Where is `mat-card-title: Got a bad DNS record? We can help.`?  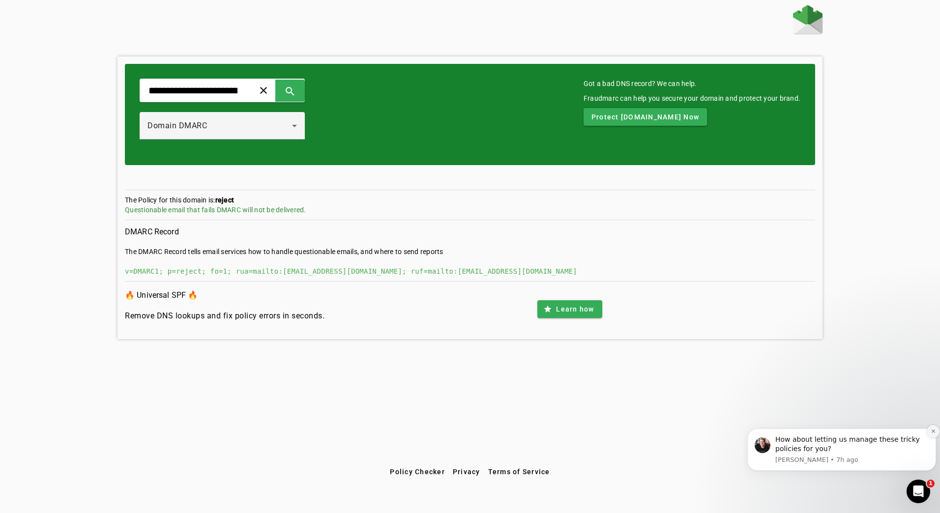
mat-card-title: Got a bad DNS record? We can help. is located at coordinates (691, 84).